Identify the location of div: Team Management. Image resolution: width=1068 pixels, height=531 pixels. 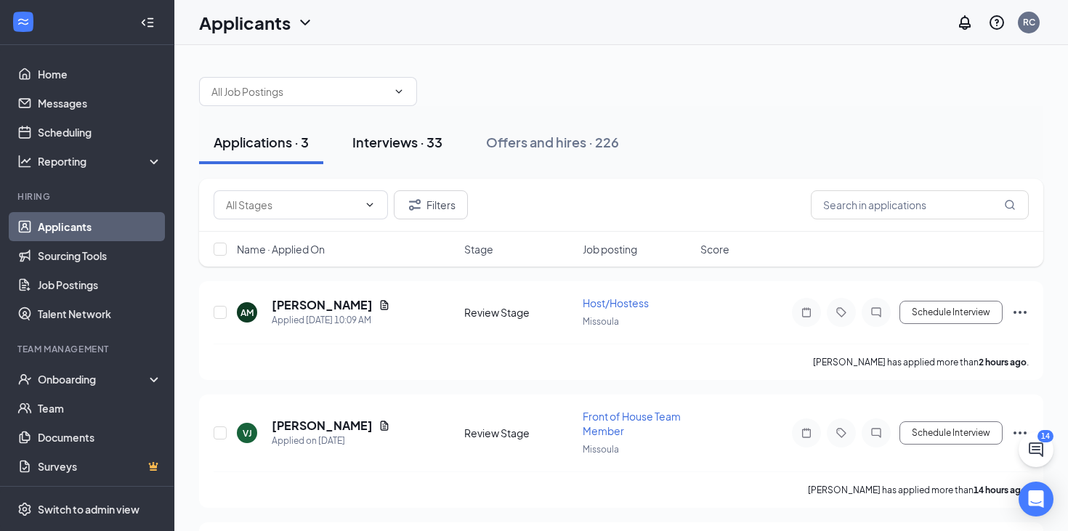
(88, 349).